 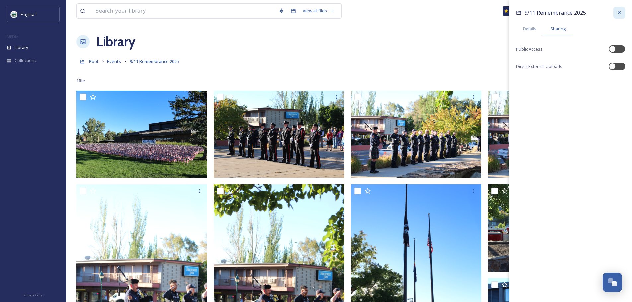 What do you see at coordinates (26, 60) in the screenshot?
I see `span: Collections` at bounding box center [26, 60].